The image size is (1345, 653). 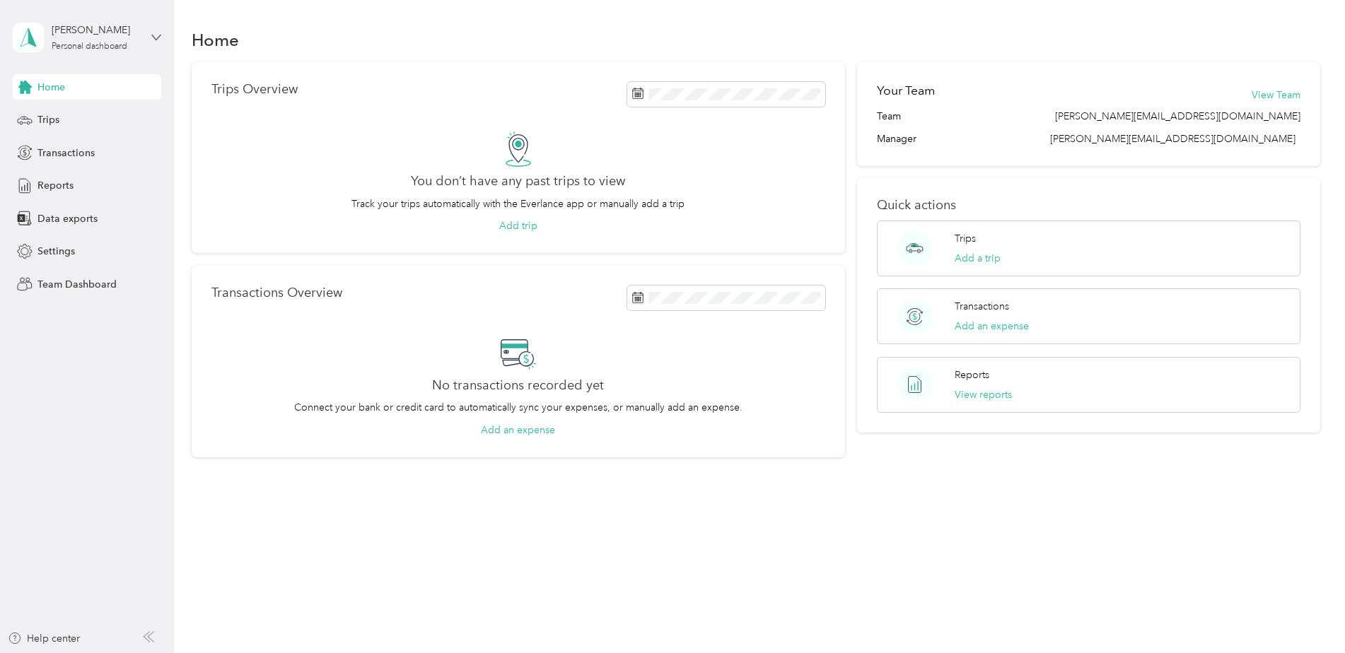 I want to click on button: Help center, so click(x=44, y=639).